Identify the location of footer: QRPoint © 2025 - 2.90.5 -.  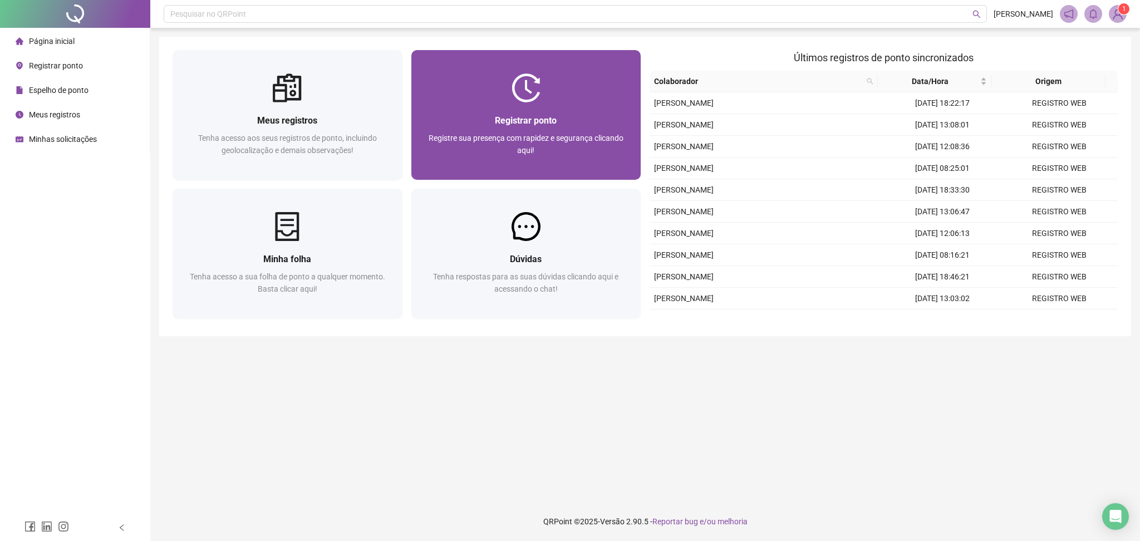
(645, 522).